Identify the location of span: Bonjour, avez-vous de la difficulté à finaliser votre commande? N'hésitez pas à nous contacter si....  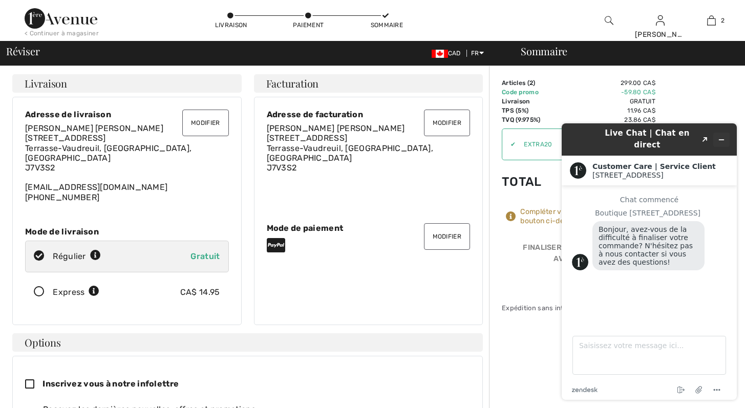
(93, 131).